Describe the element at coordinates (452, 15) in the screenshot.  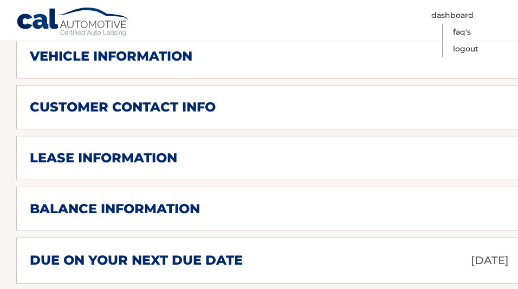
I see `a: Dashboard` at that location.